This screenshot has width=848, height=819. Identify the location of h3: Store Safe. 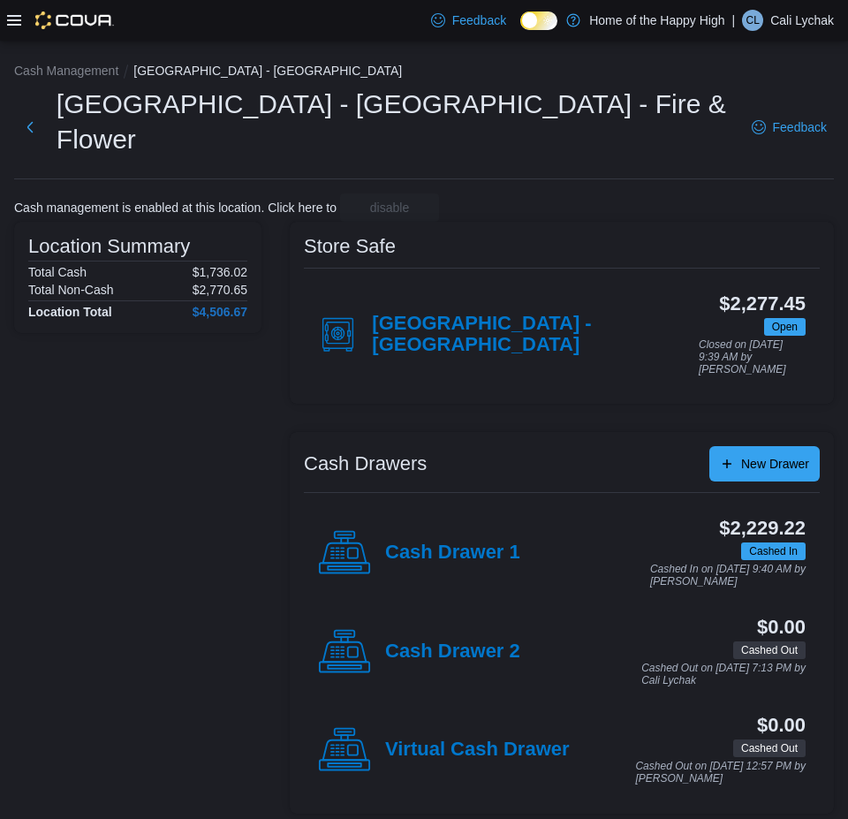
(350, 247).